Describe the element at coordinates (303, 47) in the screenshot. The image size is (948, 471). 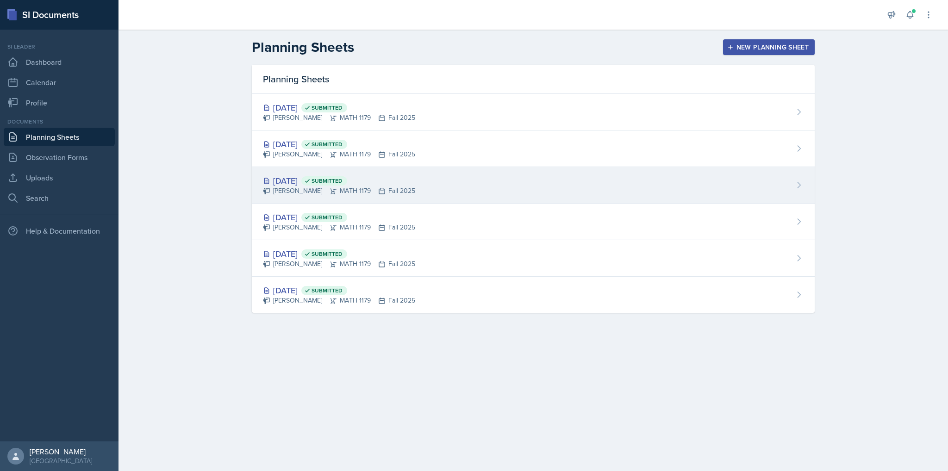
I see `h2: Planning Sheets` at that location.